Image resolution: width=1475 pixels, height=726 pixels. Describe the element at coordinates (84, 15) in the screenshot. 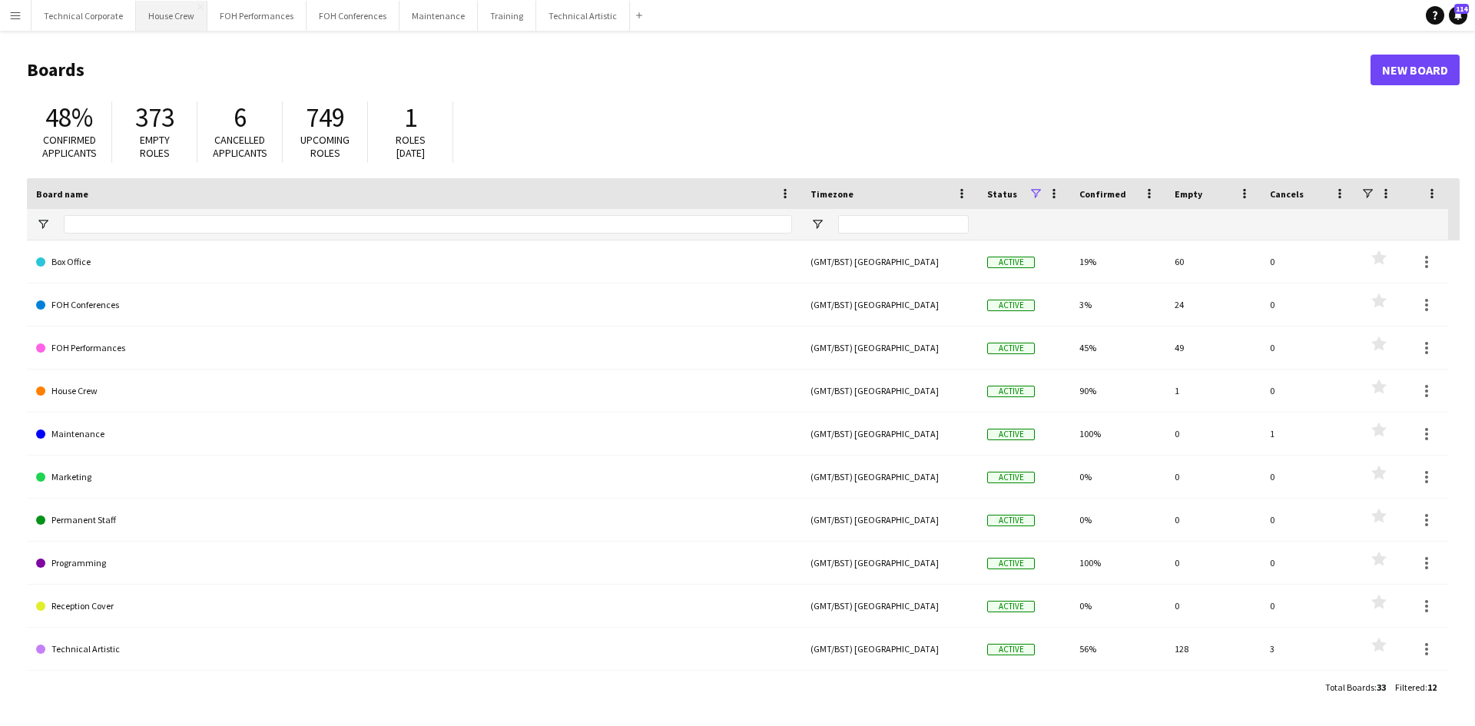

I see `button: Technical Corporate` at that location.